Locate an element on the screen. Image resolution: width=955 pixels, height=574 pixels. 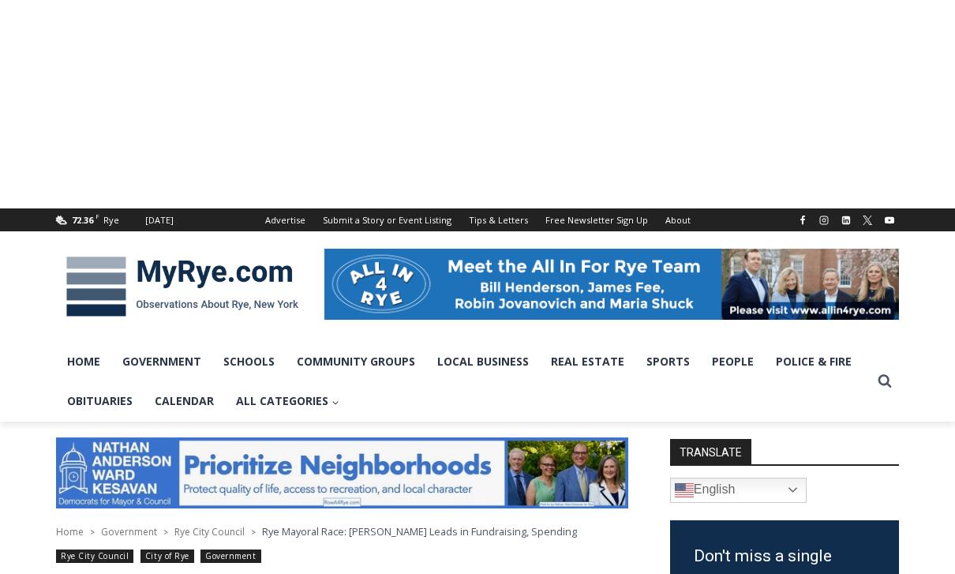
a: Local Business is located at coordinates (483, 362).